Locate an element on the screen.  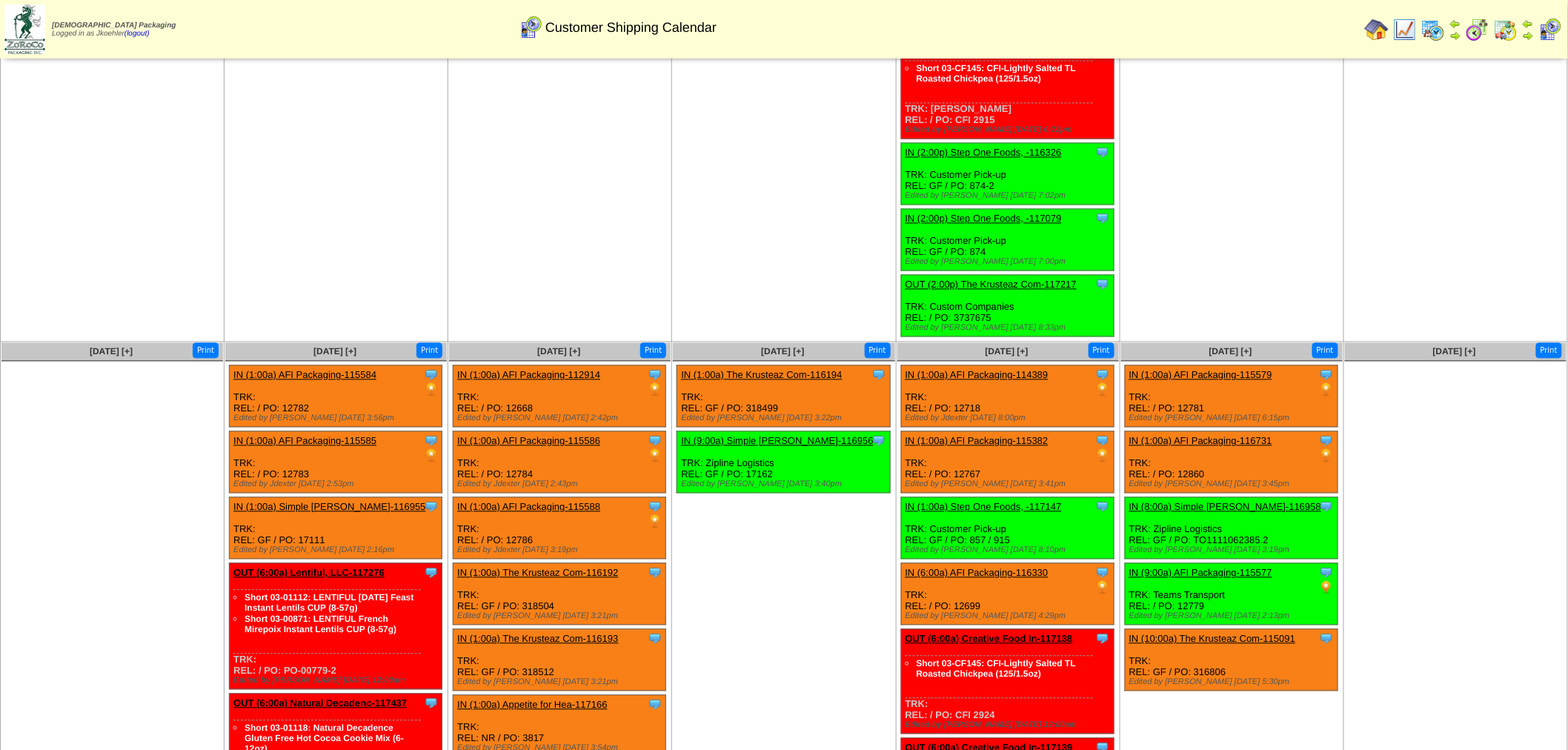
span: Logged in as Jkoehler is located at coordinates (113, 30).